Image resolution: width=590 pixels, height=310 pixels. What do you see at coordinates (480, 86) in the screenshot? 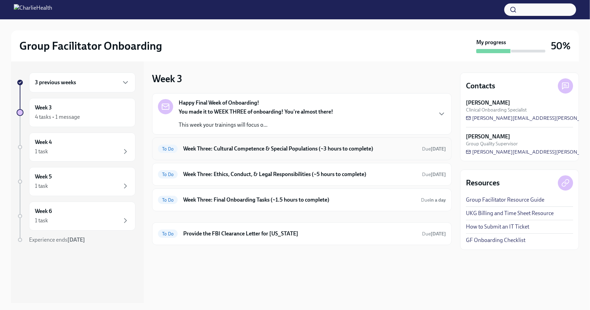
I see `h4: Contacts` at bounding box center [480, 86].